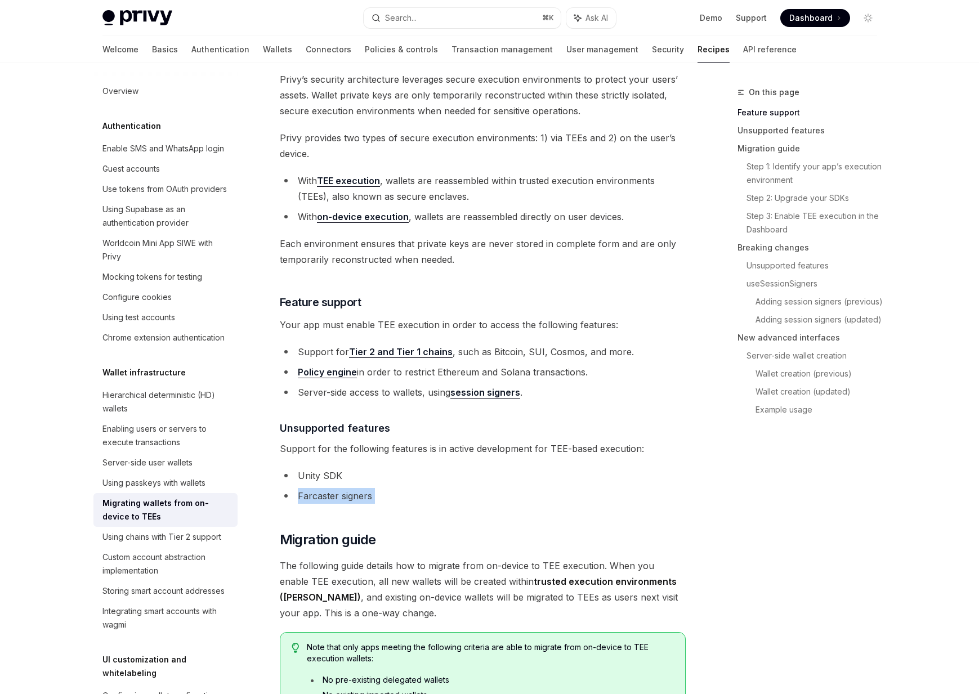 This screenshot has width=979, height=694. Describe the element at coordinates (816, 356) in the screenshot. I see `a: Server-side wallet creation` at that location.